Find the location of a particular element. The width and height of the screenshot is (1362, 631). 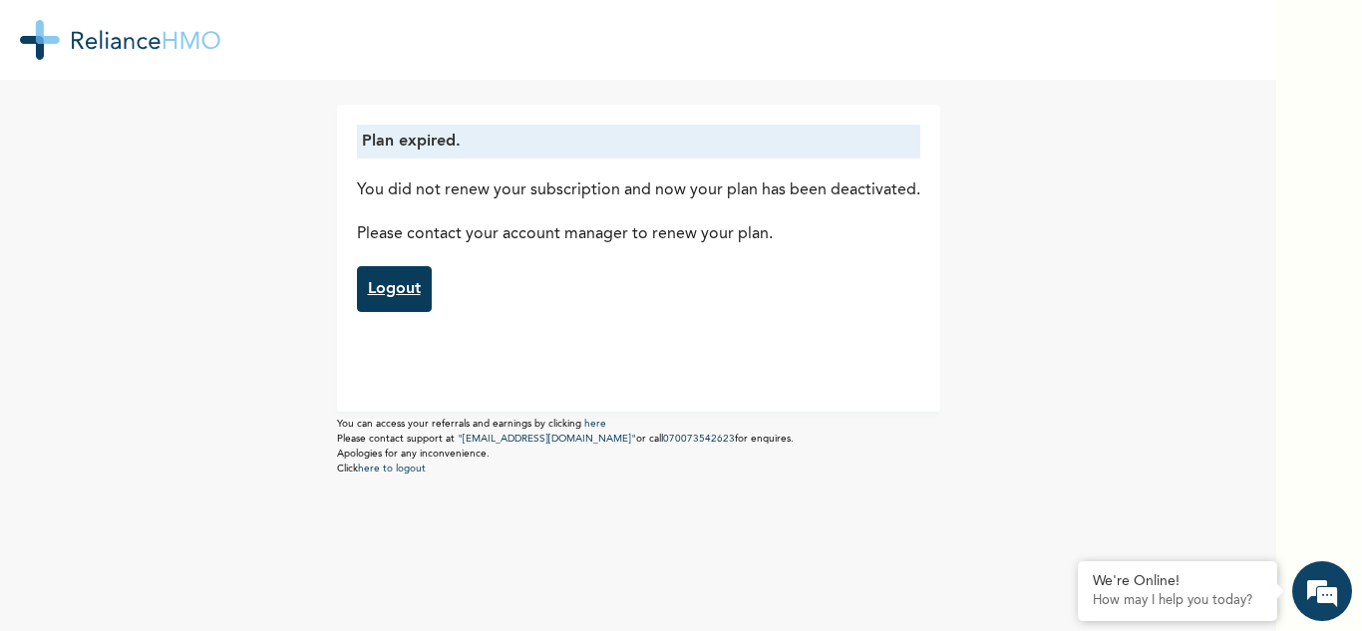

p: You can access your referrals and earnings by clicking is located at coordinates (638, 424).